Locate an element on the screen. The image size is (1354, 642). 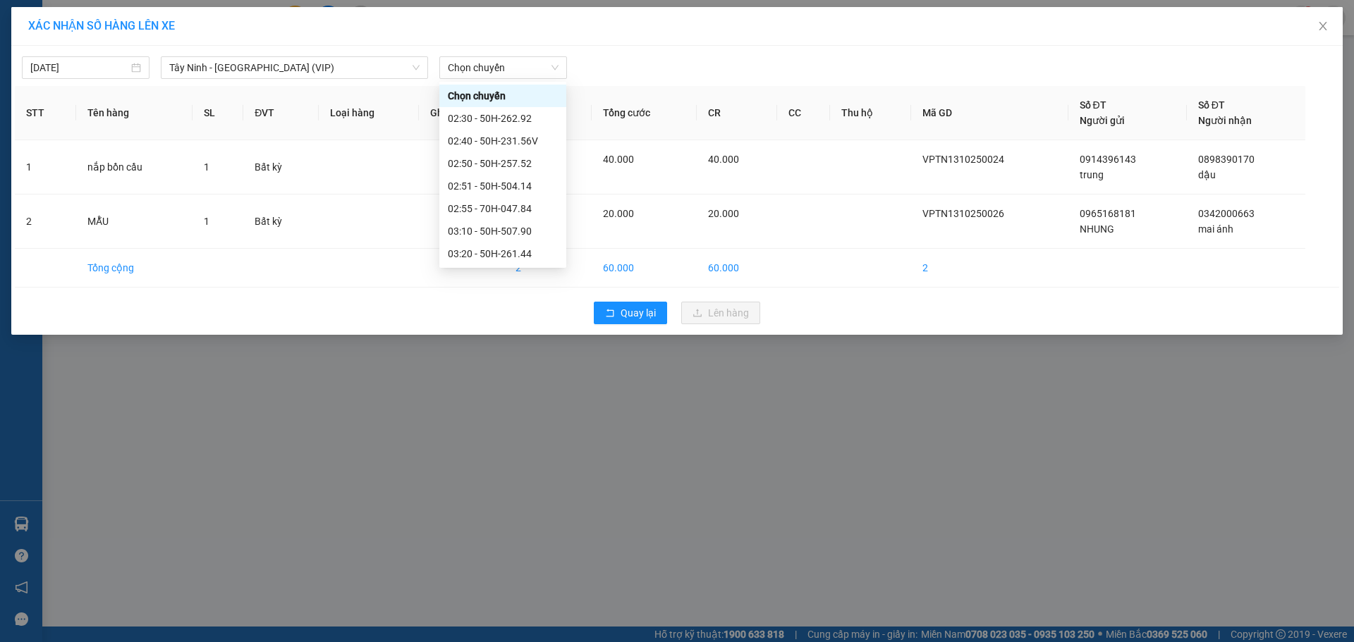
td: MẪU is located at coordinates (134, 221).